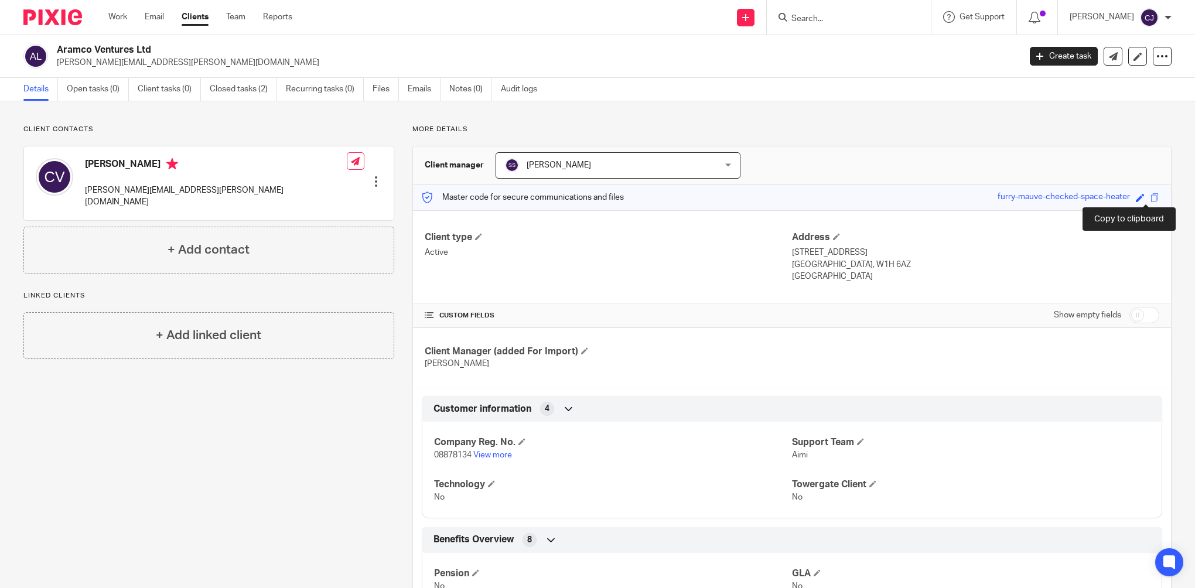  What do you see at coordinates (439, 50) in the screenshot?
I see `h2: Aramco Ventures Ltd` at bounding box center [439, 50].